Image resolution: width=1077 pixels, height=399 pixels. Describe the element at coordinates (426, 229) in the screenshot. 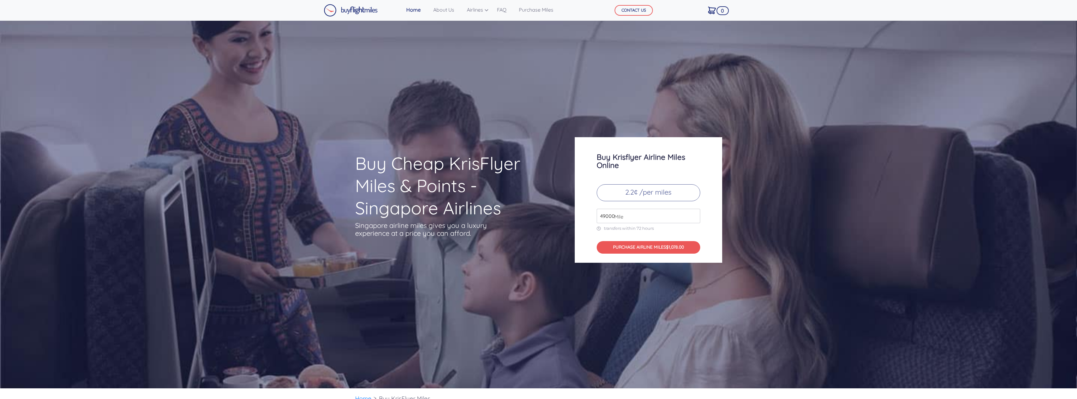

I see `p: Singapore airline miles gives you a luxury experience at a price you can afford.` at that location.